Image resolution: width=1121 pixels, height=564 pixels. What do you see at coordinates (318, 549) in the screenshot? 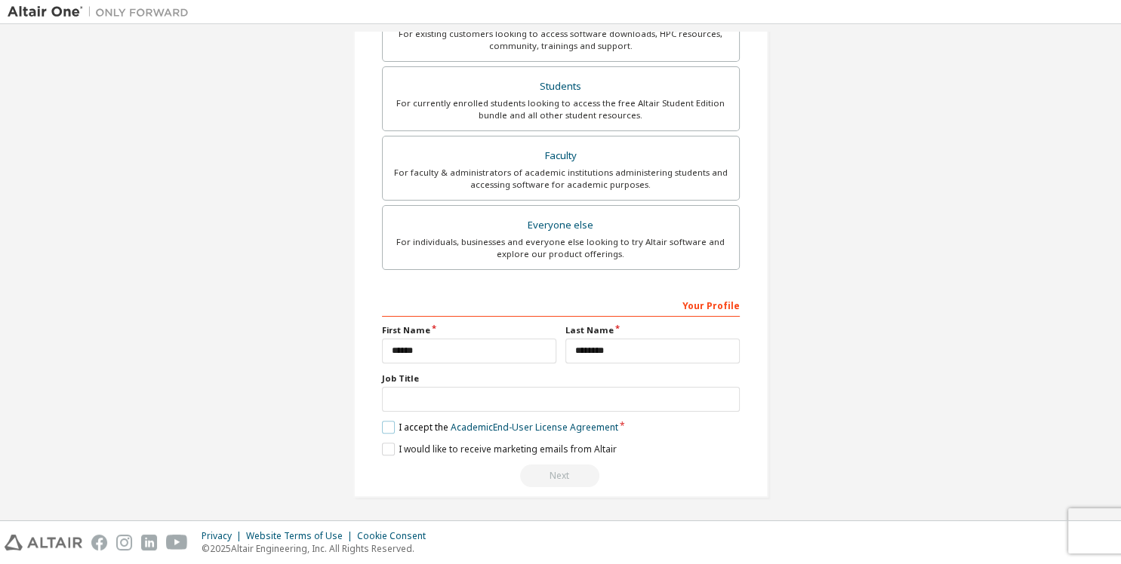
I see `p: © 2025 Altair Engineering, Inc. All Rights Reserved.` at bounding box center [318, 549].